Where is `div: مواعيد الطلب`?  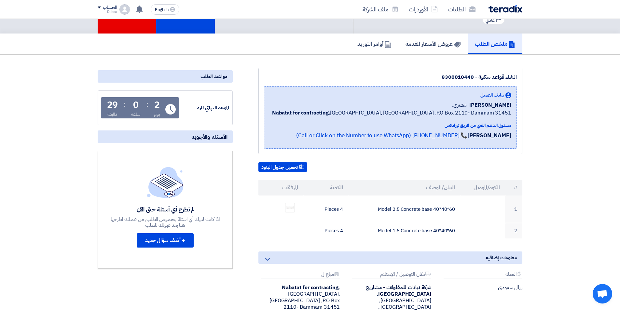
div: مواعيد الطلب is located at coordinates (165, 76).